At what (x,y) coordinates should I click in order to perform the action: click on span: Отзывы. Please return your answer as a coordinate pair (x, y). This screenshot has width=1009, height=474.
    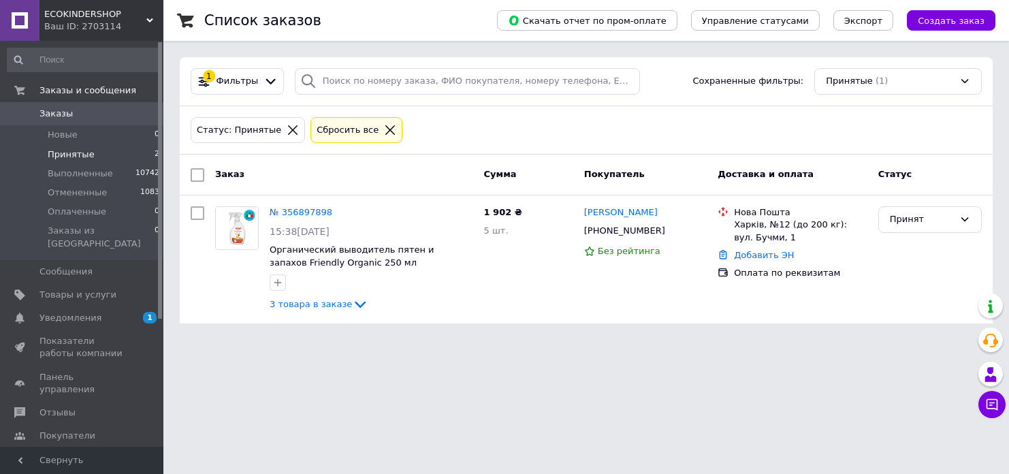
    Looking at the image, I should click on (57, 412).